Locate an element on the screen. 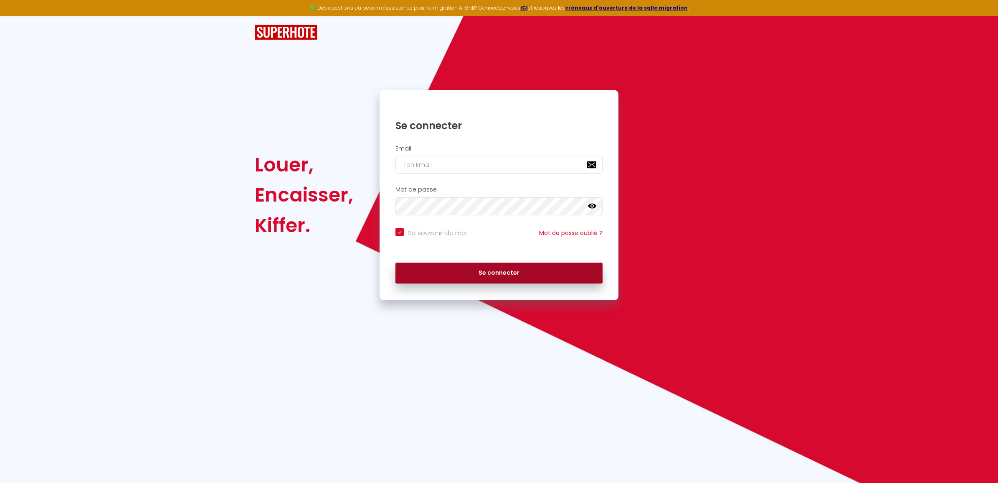 The image size is (998, 483). input: Ton Email is located at coordinates (499, 165).